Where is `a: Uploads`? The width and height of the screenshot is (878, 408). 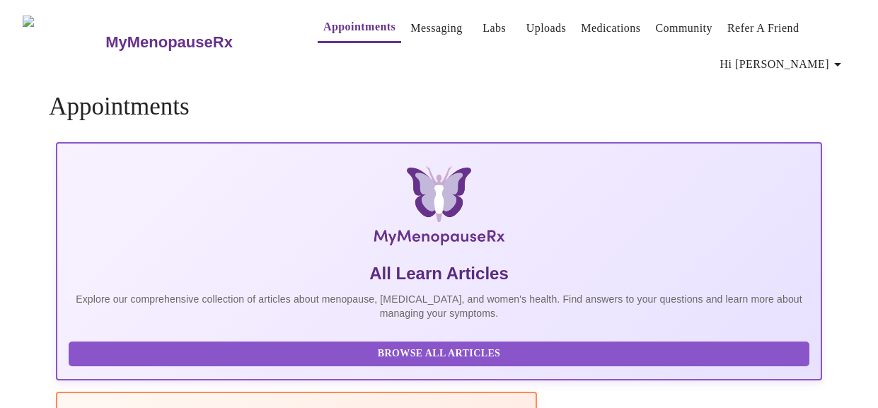 a: Uploads is located at coordinates (546, 28).